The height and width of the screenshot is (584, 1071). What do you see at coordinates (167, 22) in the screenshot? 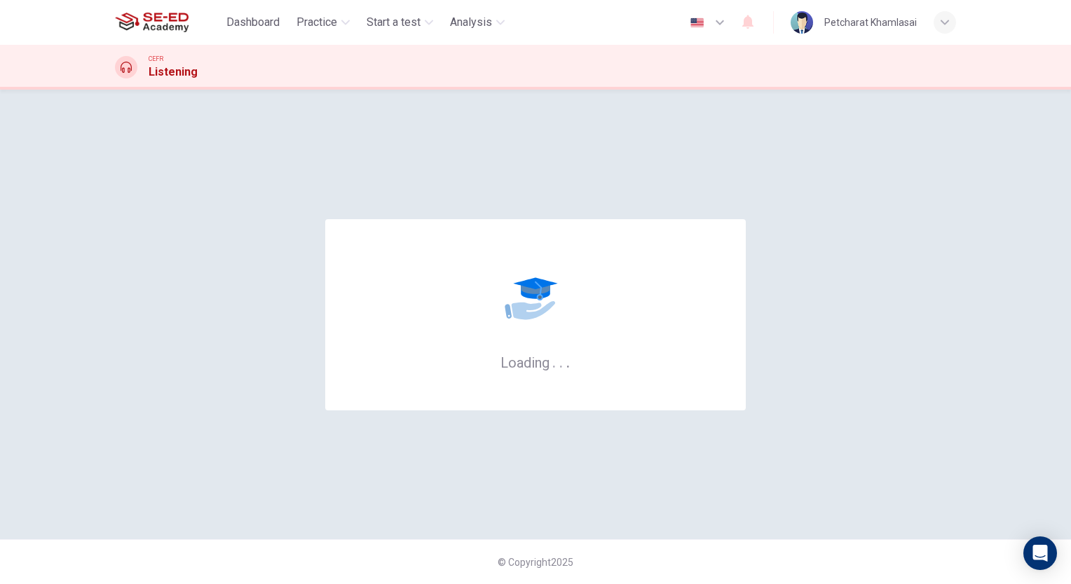
I see `a: SE-ED Academy logo` at bounding box center [167, 22].